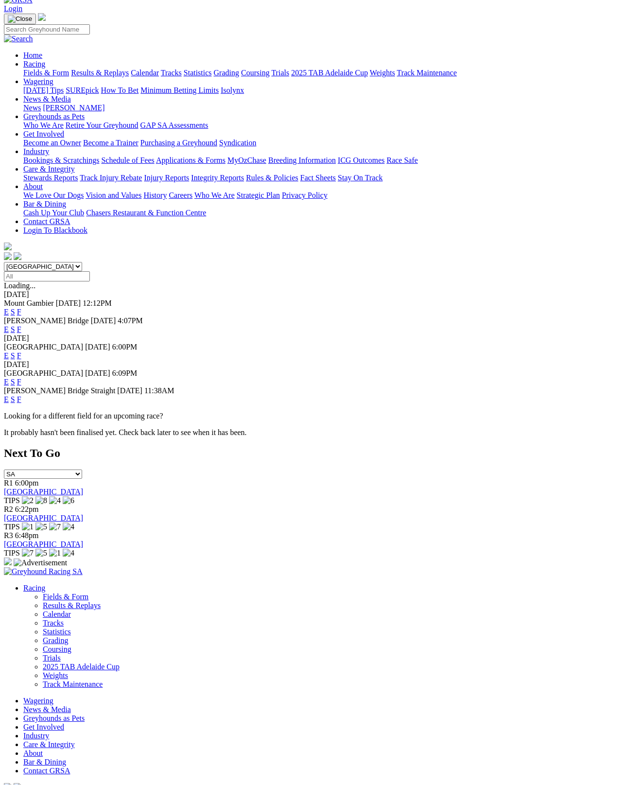 This screenshot has height=785, width=622. I want to click on img: facebook.svg, so click(8, 256).